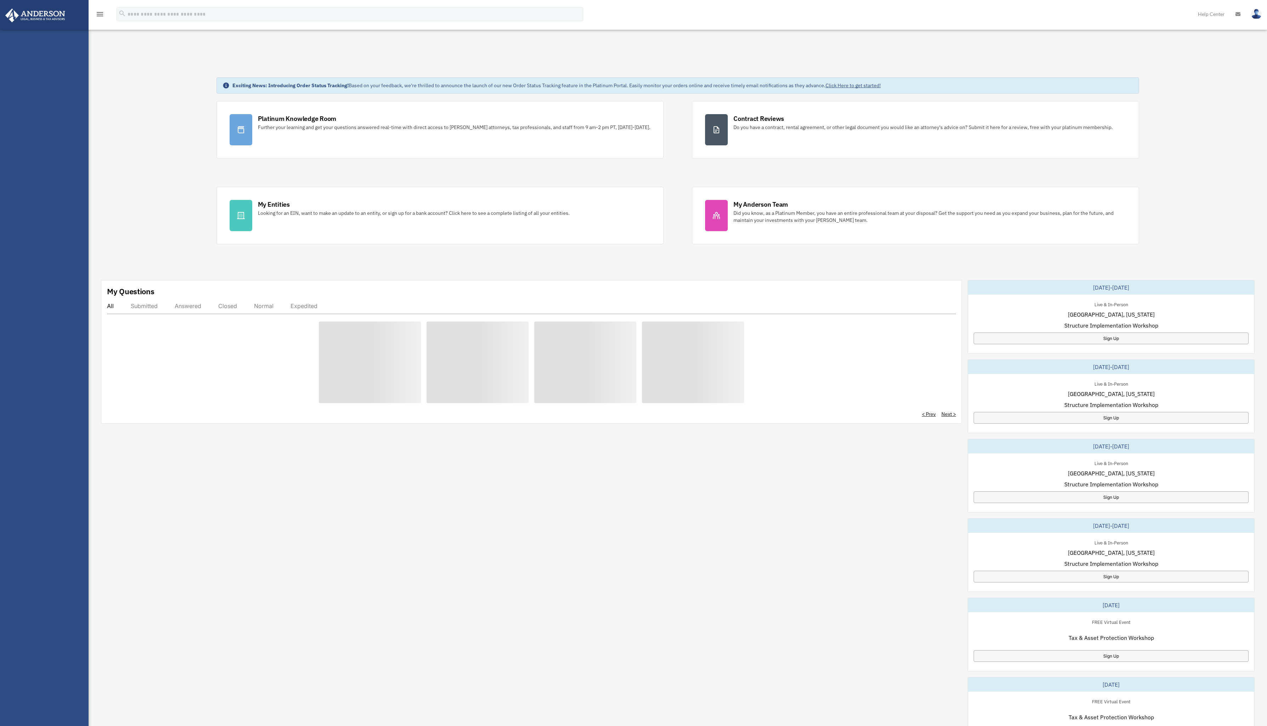 Image resolution: width=1267 pixels, height=726 pixels. Describe the element at coordinates (35, 15) in the screenshot. I see `img: Anderson Advisors Platinum Portal` at that location.